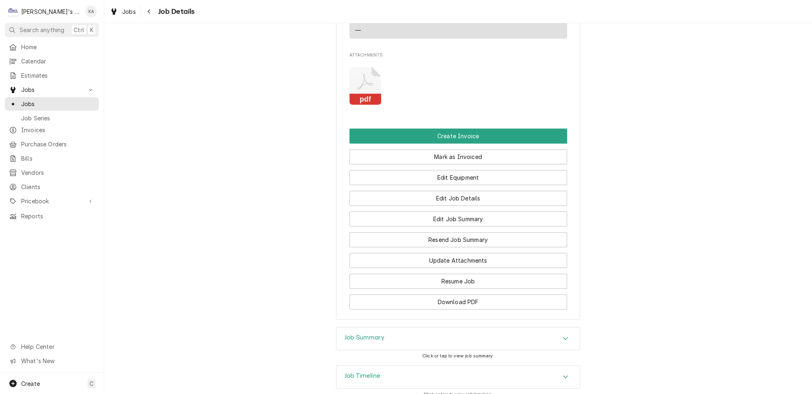  What do you see at coordinates (92, 384) in the screenshot?
I see `span: C` at bounding box center [92, 384].